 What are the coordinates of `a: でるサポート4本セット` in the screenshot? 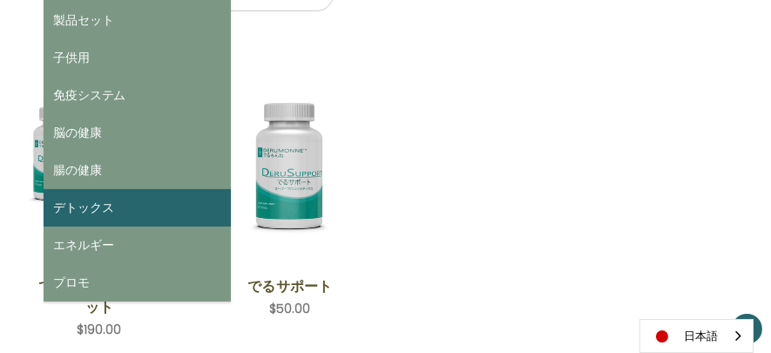 It's located at (99, 296).